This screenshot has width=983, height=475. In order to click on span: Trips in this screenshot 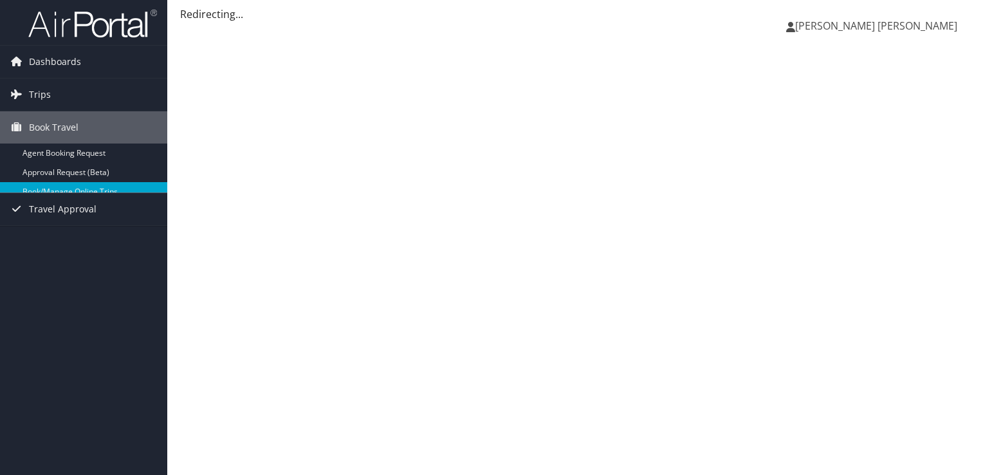, I will do `click(40, 95)`.